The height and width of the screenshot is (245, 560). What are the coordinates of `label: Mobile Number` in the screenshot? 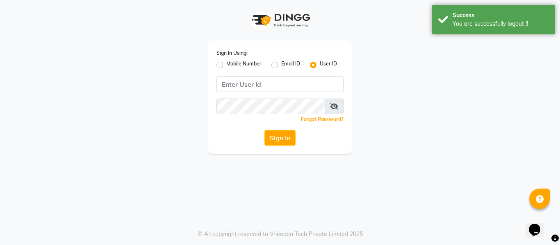 It's located at (244, 65).